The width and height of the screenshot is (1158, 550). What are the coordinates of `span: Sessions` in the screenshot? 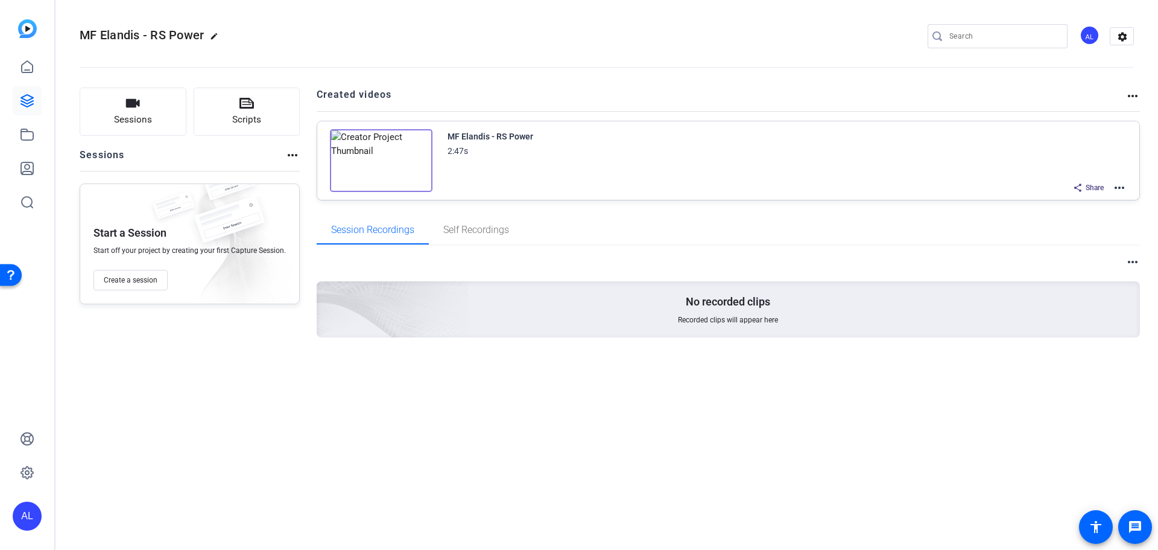 It's located at (133, 119).